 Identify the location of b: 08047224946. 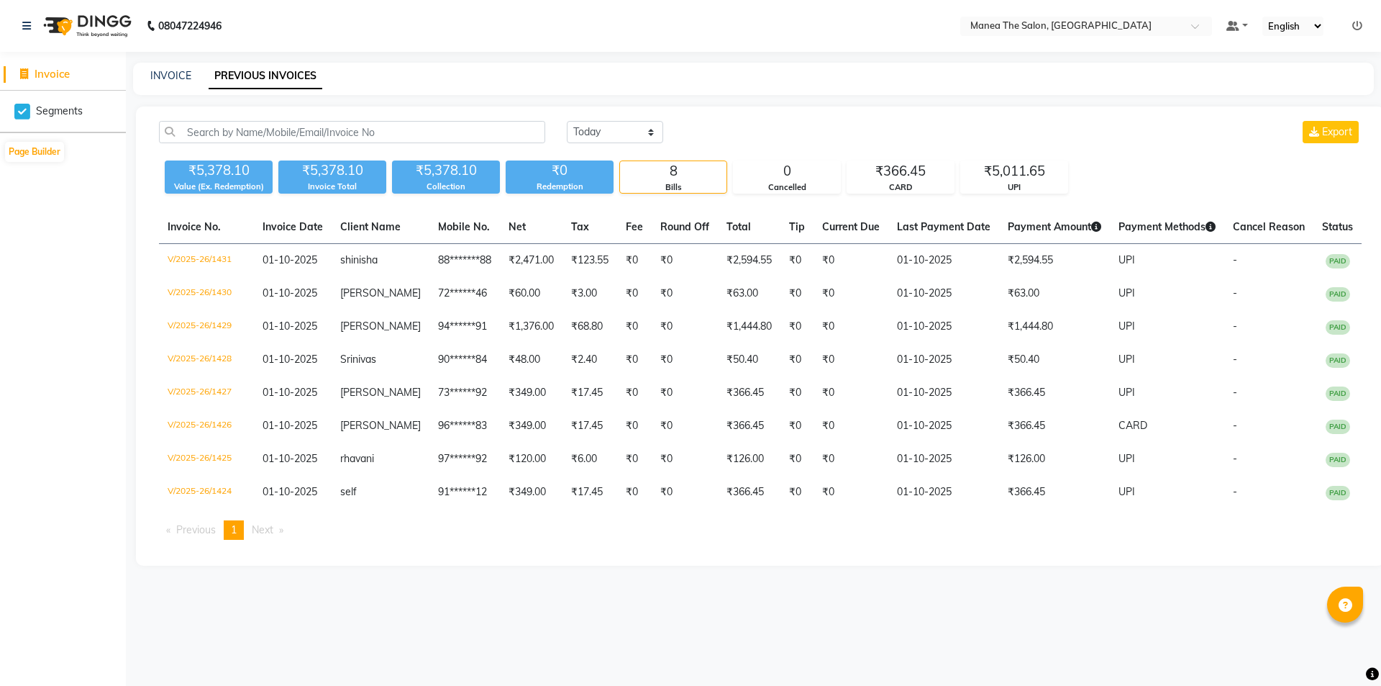
(190, 26).